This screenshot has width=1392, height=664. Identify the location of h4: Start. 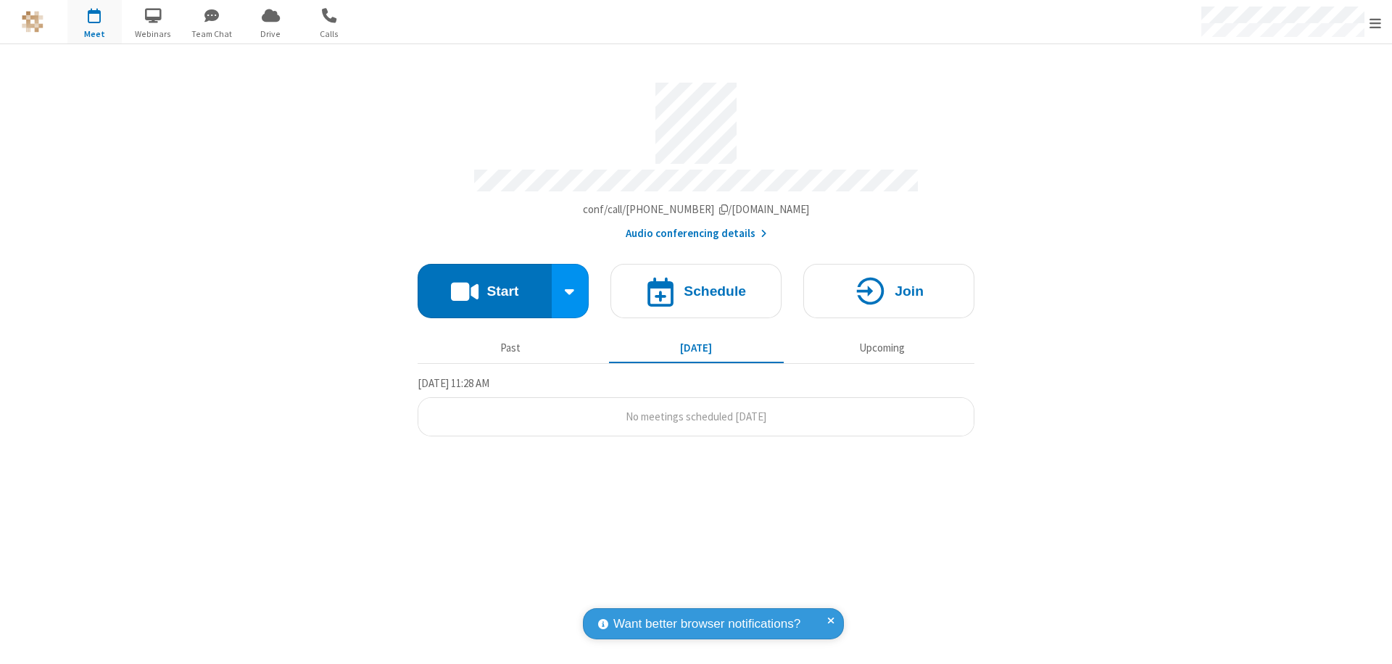
(503, 291).